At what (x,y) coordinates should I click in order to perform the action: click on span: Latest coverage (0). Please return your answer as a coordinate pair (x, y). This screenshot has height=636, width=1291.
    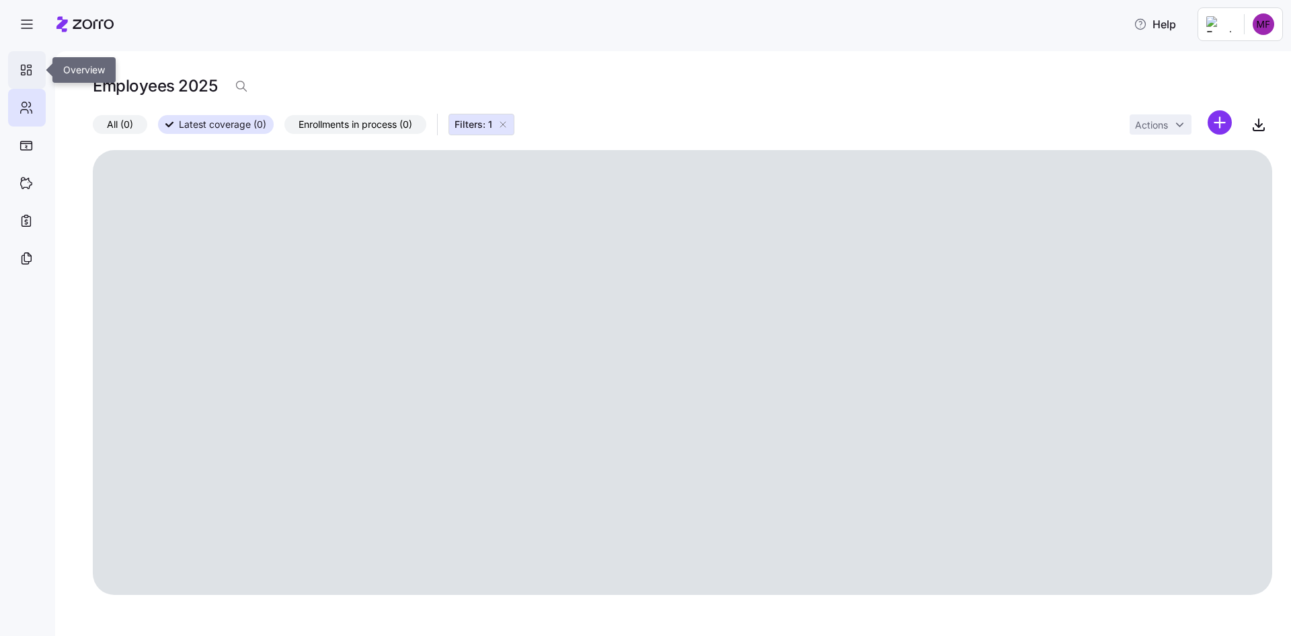
    Looking at the image, I should click on (223, 124).